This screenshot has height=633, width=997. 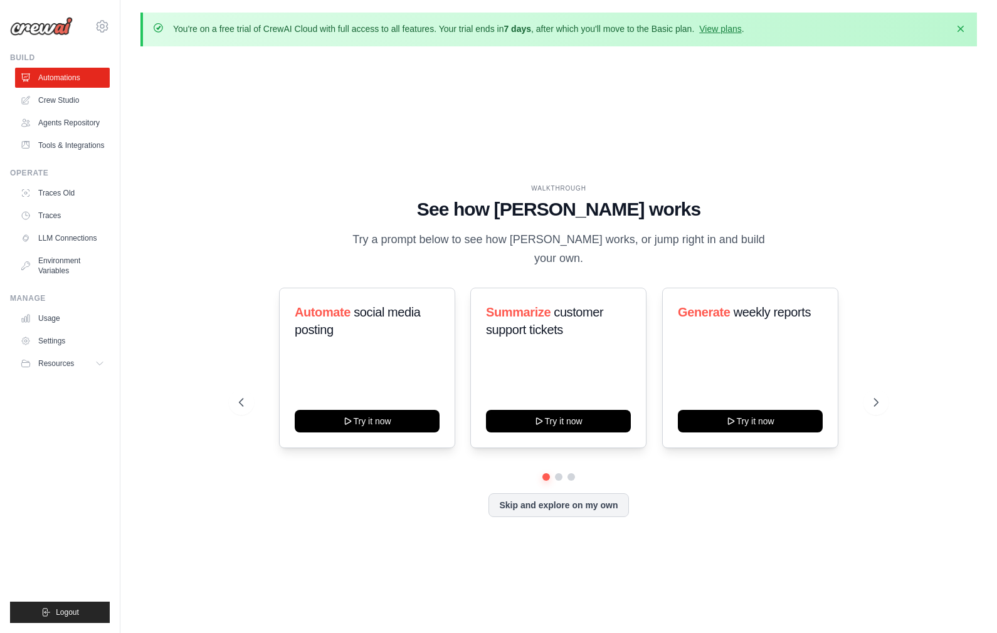 What do you see at coordinates (720, 29) in the screenshot?
I see `a: View plans` at bounding box center [720, 29].